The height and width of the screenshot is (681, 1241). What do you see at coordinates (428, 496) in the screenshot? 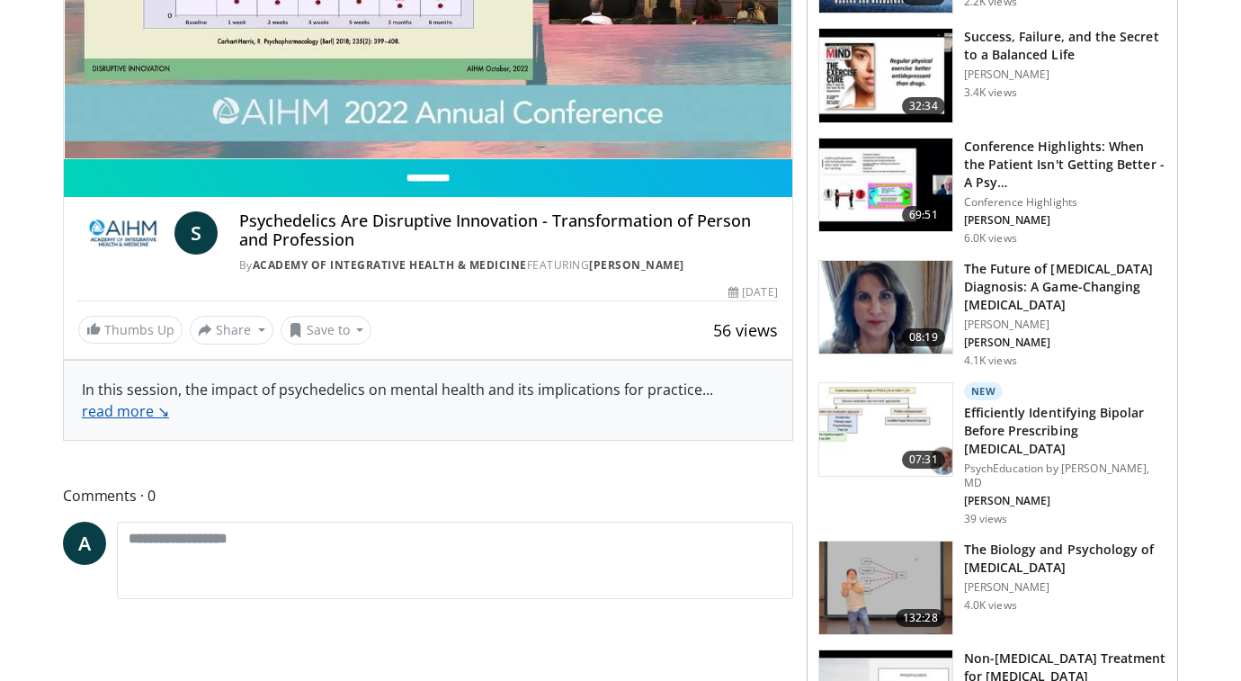
I see `span: Comments 0` at bounding box center [428, 496].